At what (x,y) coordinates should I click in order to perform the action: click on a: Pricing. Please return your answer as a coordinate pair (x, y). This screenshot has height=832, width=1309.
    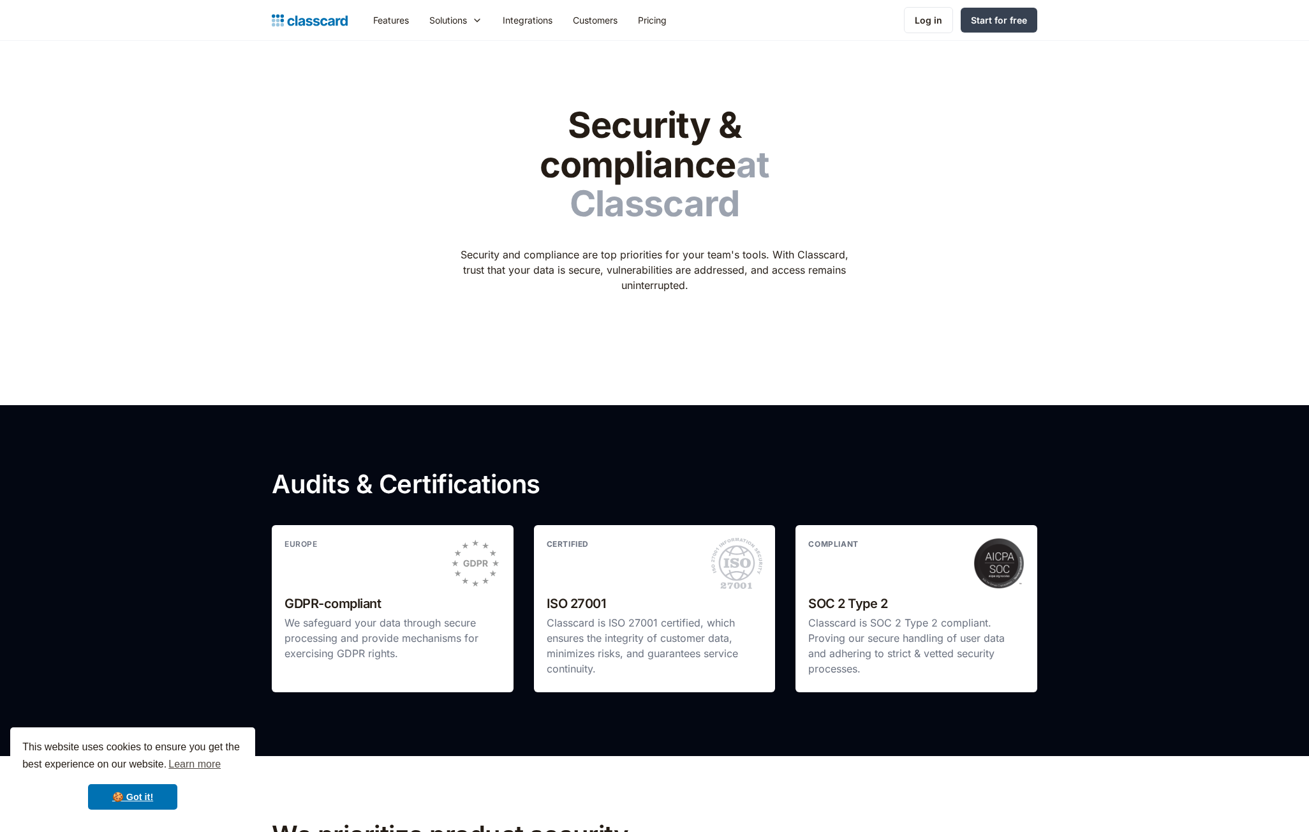
    Looking at the image, I should click on (652, 20).